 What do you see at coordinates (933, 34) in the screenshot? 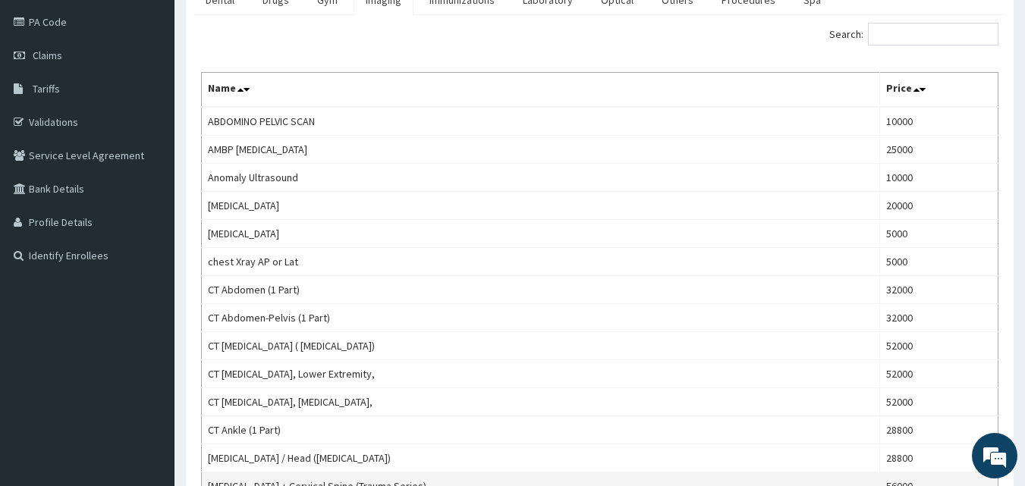
I see `input: Search:` at bounding box center [933, 34].